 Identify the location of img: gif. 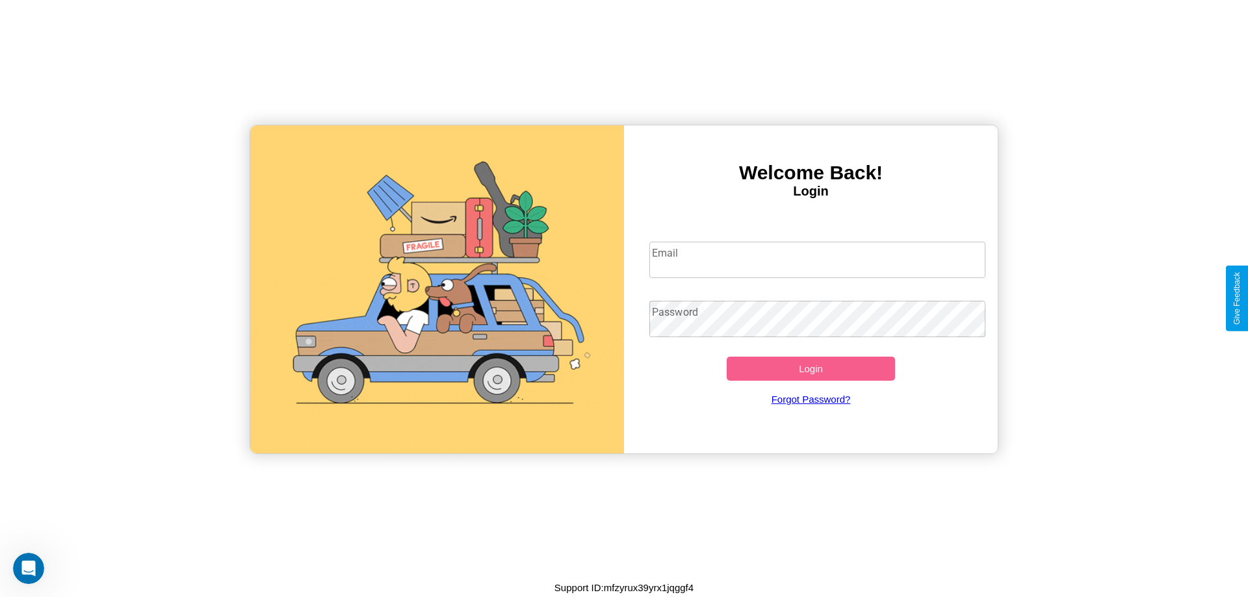
(437, 289).